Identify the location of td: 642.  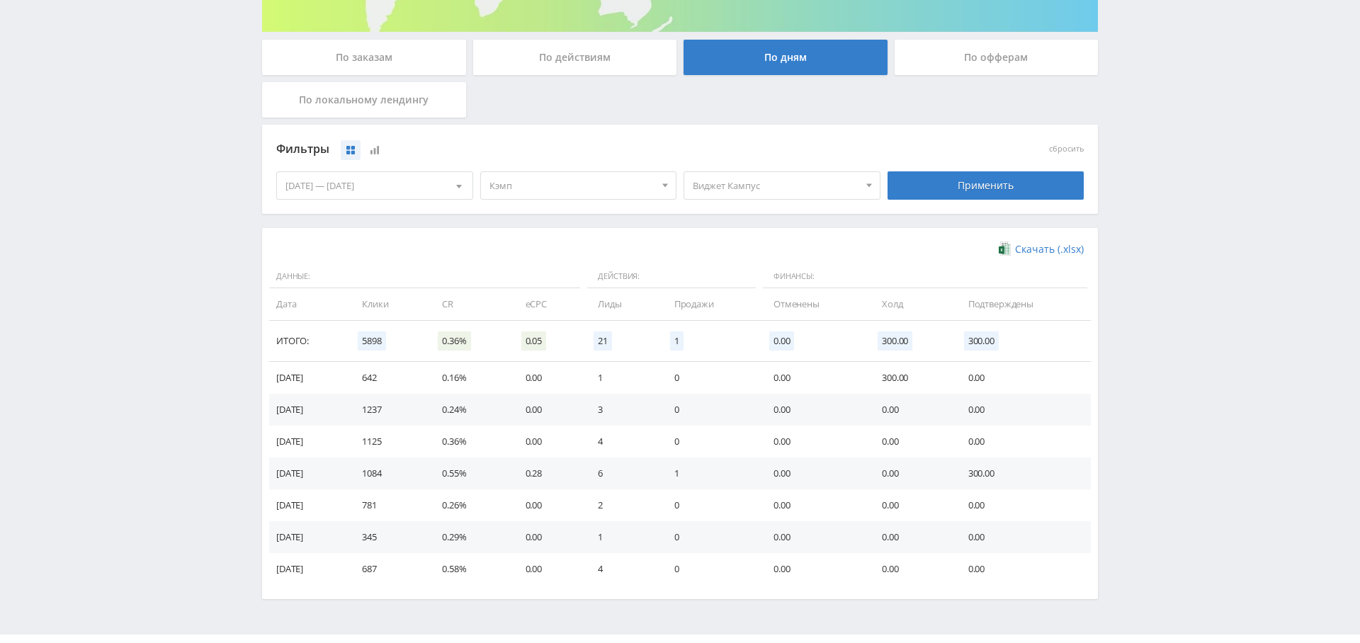
(387, 378).